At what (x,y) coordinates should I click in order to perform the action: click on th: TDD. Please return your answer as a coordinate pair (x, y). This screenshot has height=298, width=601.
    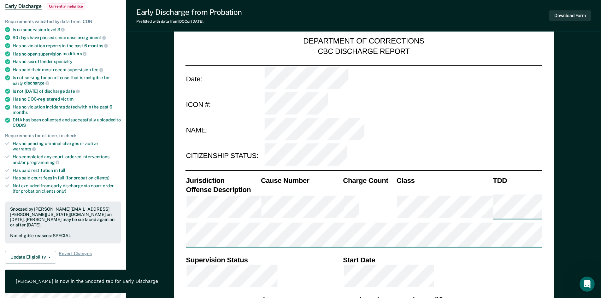
    Looking at the image, I should click on (517, 180).